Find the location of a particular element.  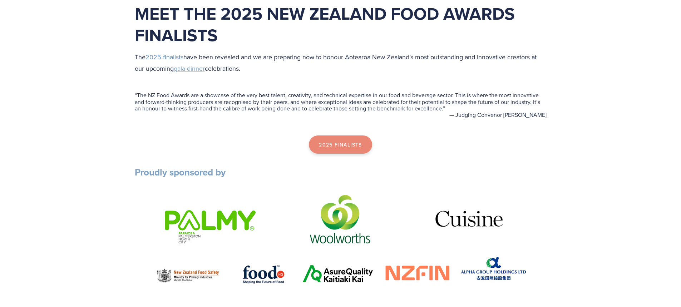

a: 2025 finalists is located at coordinates (164, 57).